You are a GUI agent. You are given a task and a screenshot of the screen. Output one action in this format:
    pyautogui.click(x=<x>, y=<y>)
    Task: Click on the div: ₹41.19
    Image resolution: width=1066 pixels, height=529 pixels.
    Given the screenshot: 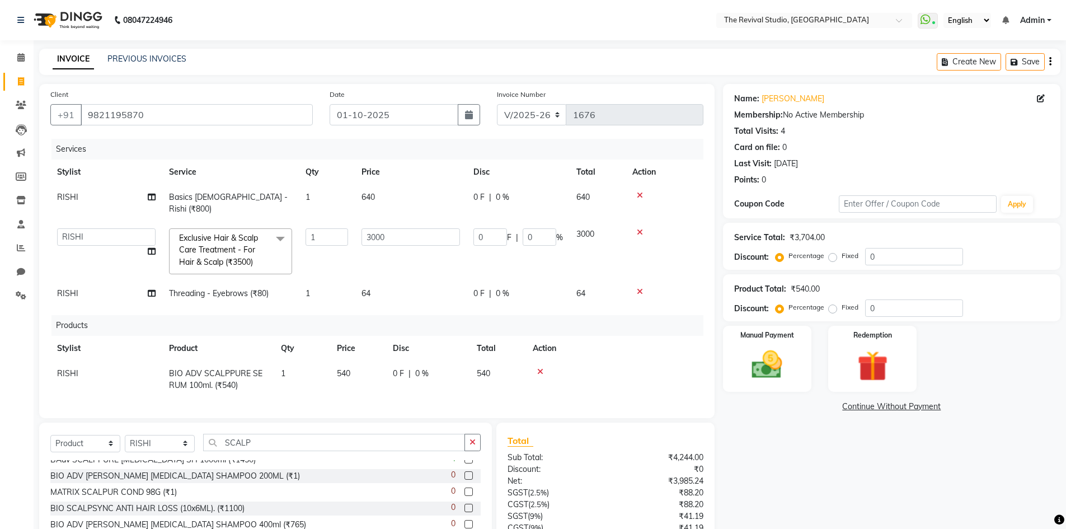 What is the action you would take?
    pyautogui.click(x=659, y=516)
    